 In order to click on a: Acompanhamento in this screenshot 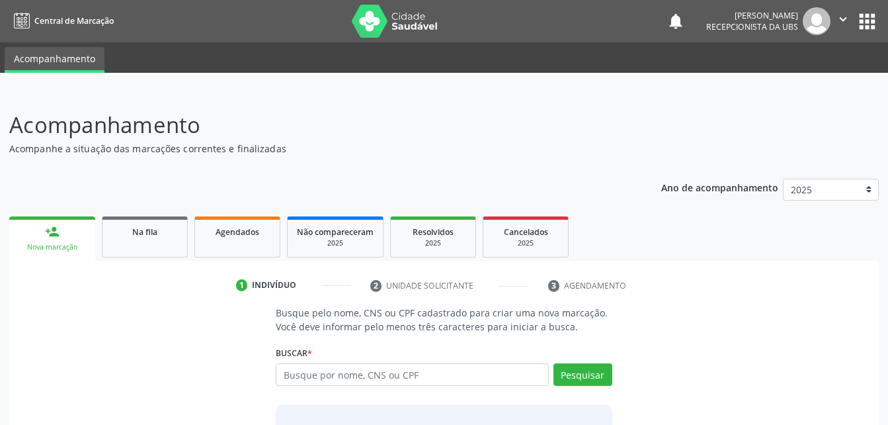, I will do `click(54, 60)`.